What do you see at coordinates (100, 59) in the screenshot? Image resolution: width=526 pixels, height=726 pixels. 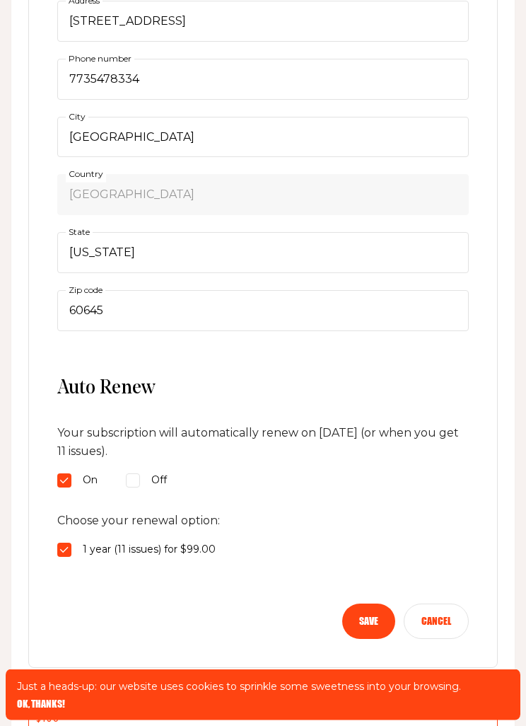 I see `label: Phone number` at bounding box center [100, 59].